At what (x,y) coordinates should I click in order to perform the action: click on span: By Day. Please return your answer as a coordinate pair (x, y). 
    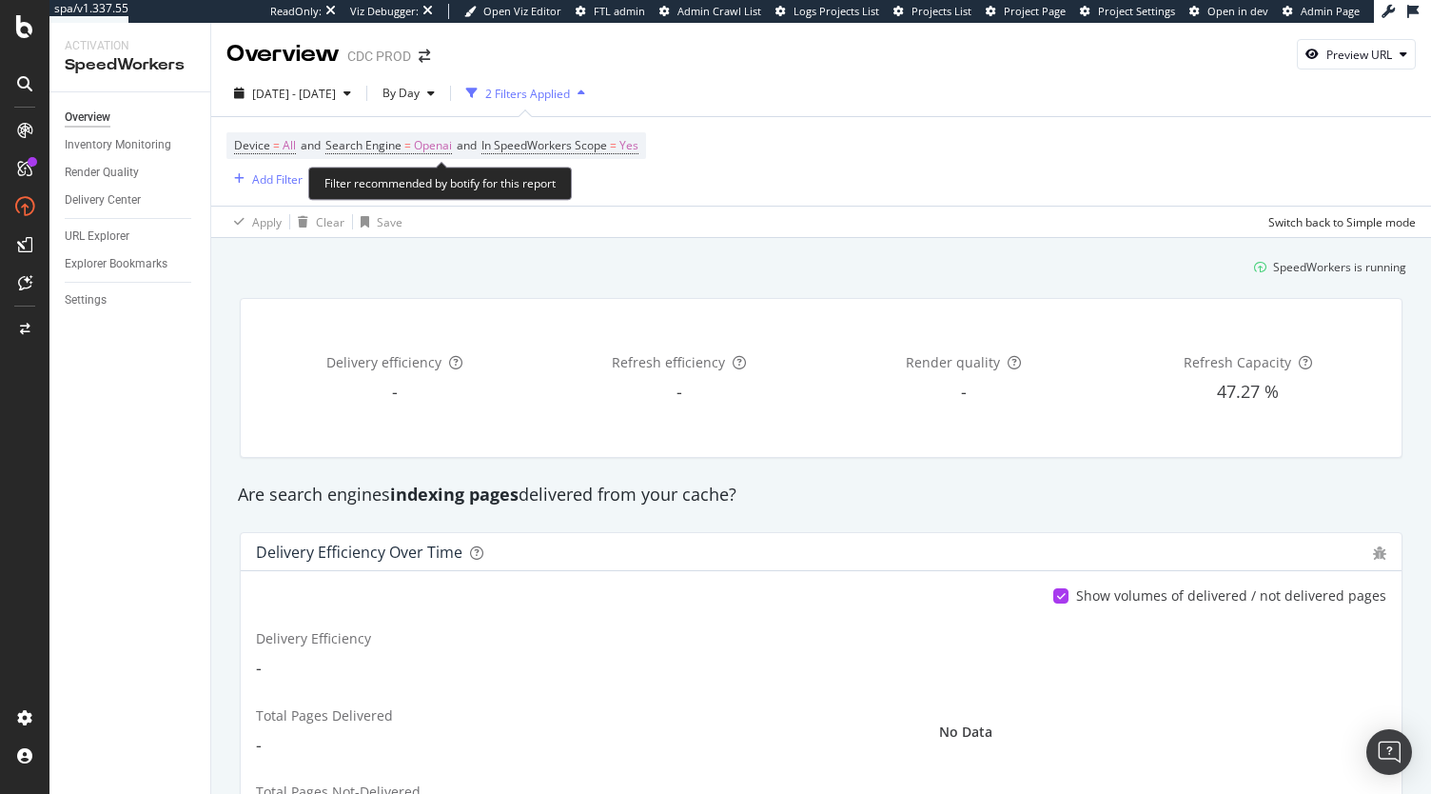
    Looking at the image, I should click on (397, 92).